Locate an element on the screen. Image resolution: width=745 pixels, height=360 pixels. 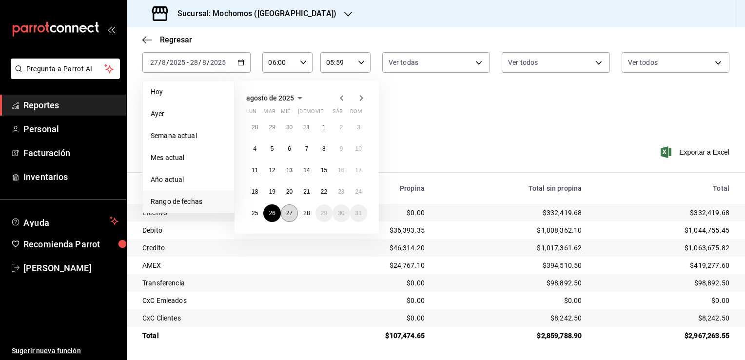
button: 6 de agosto de 2025 is located at coordinates (289, 149).